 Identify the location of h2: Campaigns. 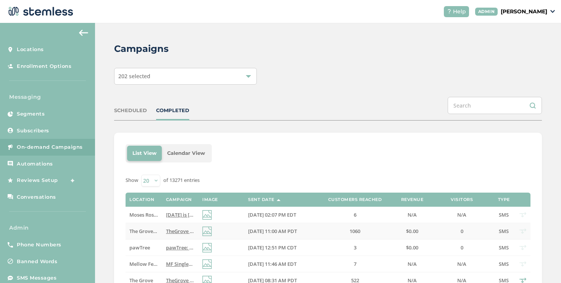
(141, 49).